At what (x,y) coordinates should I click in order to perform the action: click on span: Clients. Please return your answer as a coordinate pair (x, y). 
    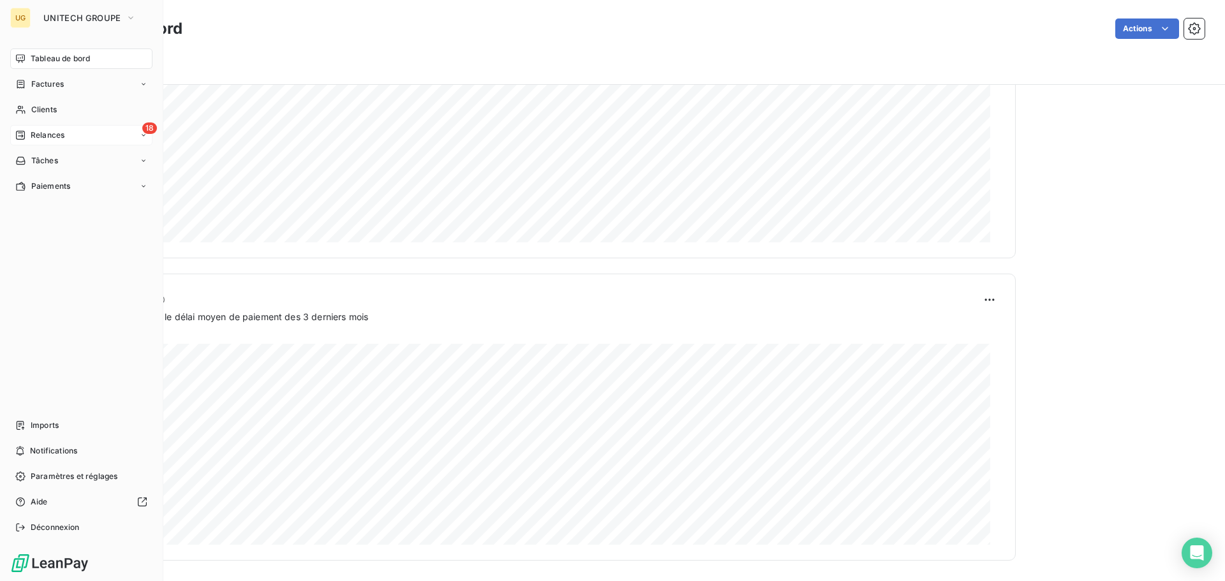
    Looking at the image, I should click on (44, 110).